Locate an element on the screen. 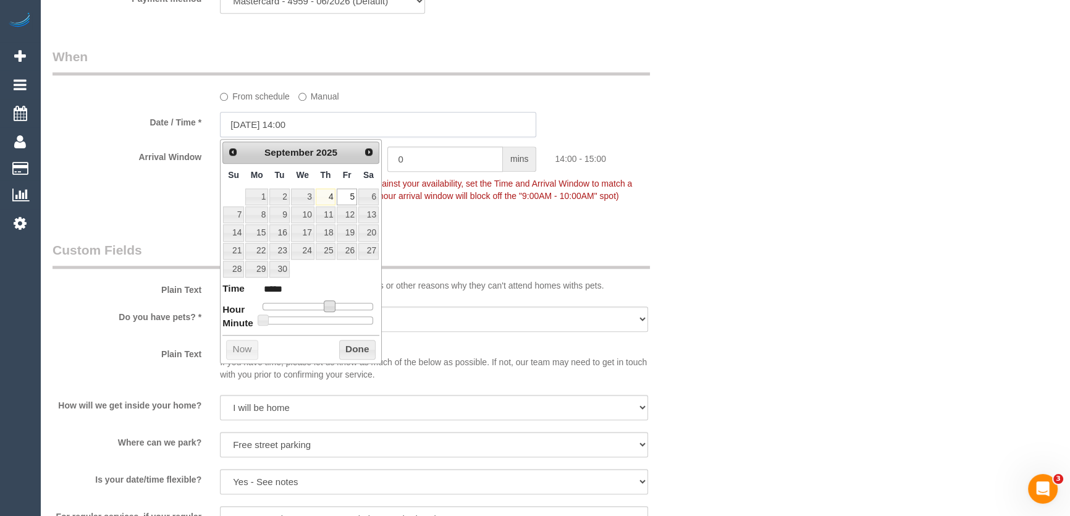 The image size is (1070, 516). span: mins is located at coordinates (519, 159).